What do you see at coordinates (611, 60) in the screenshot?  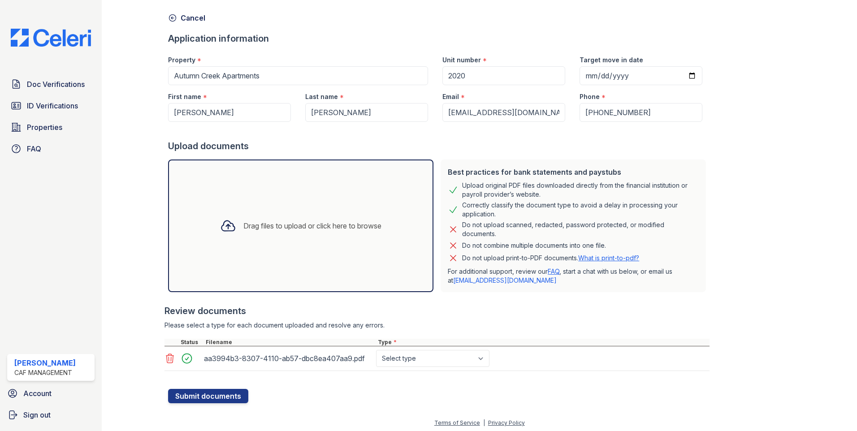 I see `label: Target move in date` at bounding box center [611, 60].